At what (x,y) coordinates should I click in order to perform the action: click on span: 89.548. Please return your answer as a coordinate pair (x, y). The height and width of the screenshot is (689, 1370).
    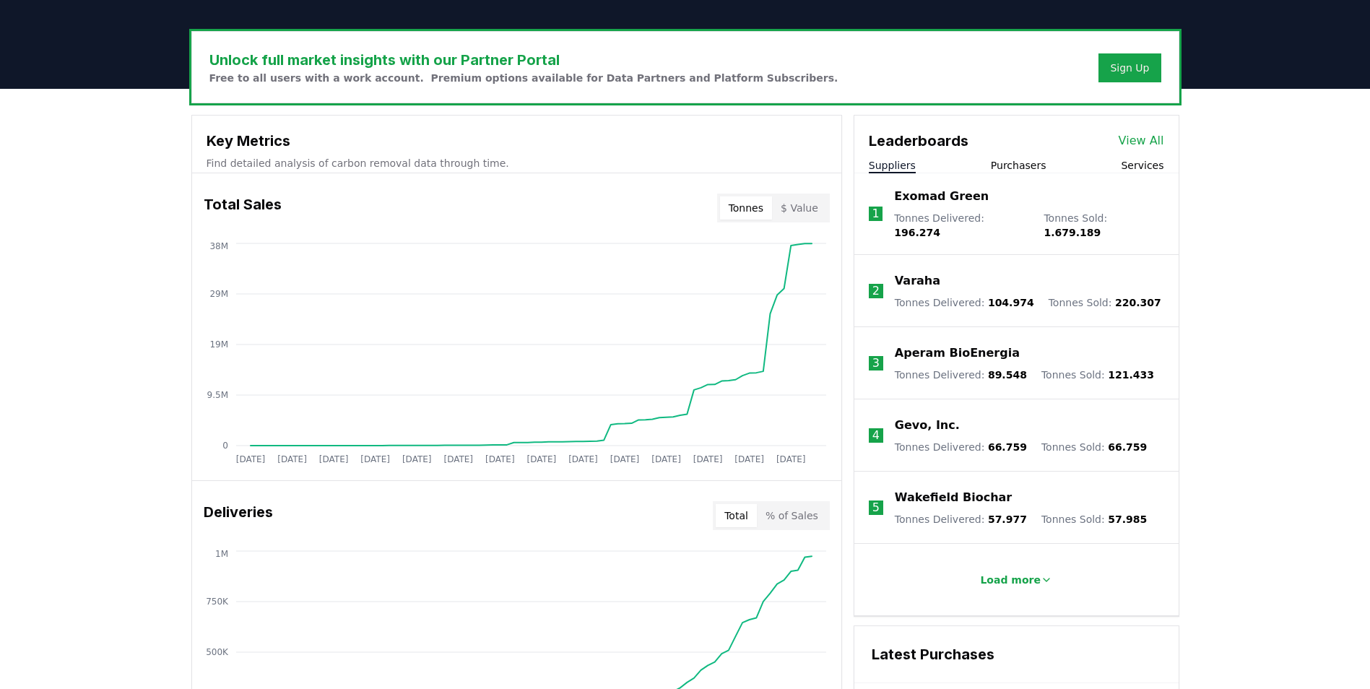
    Looking at the image, I should click on (1007, 375).